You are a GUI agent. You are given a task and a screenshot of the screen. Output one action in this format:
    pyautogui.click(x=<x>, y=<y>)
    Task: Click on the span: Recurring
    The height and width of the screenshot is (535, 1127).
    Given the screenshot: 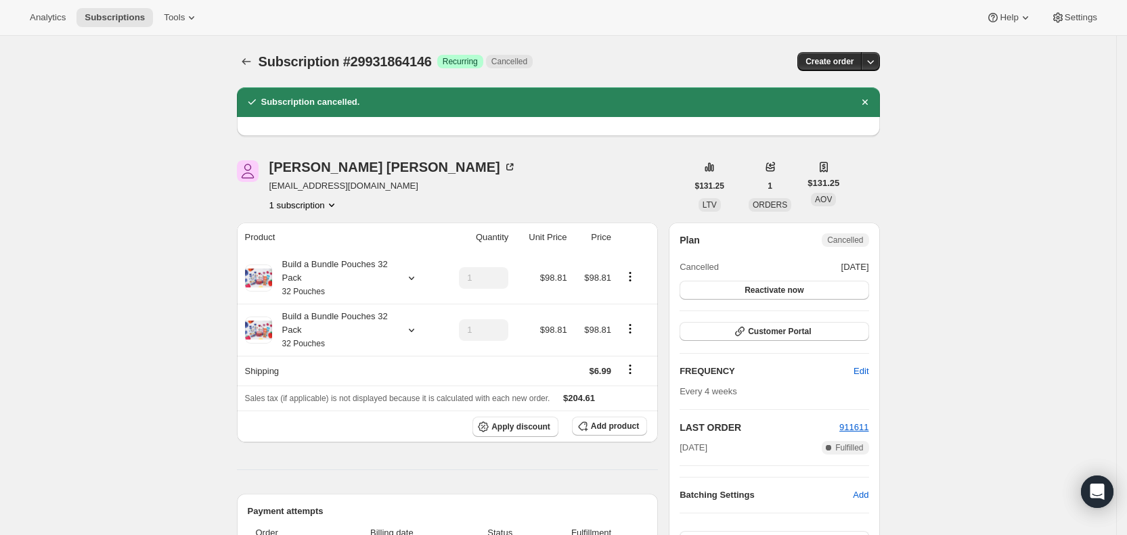 What is the action you would take?
    pyautogui.click(x=460, y=62)
    